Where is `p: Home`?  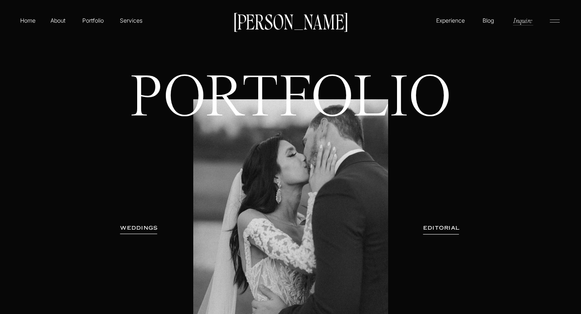 p: Home is located at coordinates (28, 20).